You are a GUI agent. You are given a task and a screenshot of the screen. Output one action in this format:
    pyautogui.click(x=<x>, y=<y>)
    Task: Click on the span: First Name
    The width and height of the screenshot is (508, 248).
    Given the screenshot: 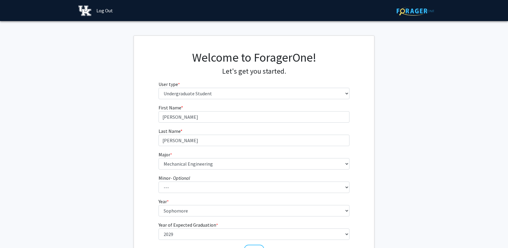 What is the action you would take?
    pyautogui.click(x=170, y=107)
    